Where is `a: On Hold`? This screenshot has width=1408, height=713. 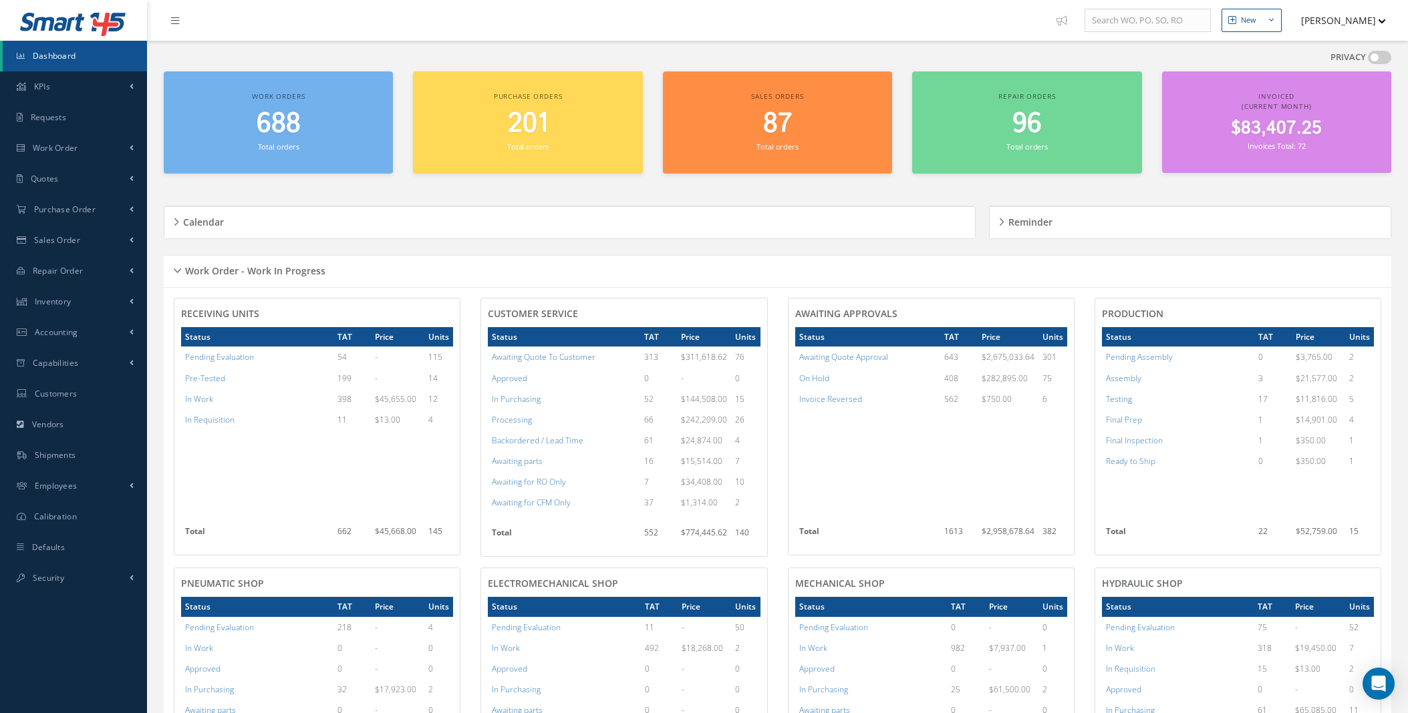
a: On Hold is located at coordinates (814, 378).